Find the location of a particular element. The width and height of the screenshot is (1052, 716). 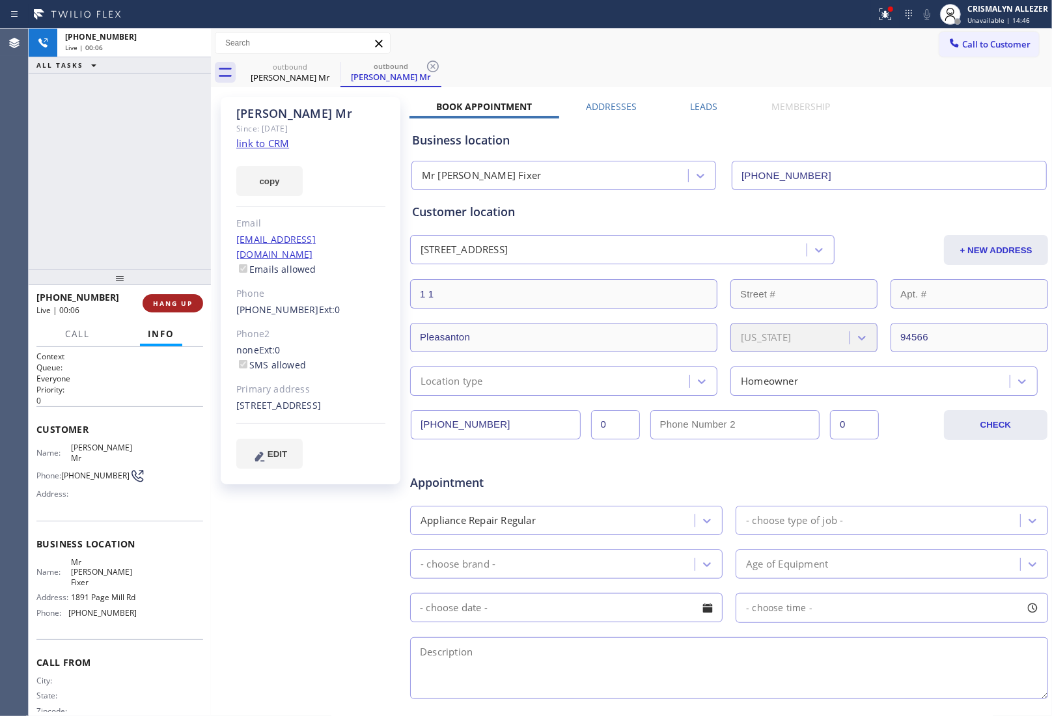

div: CRISMALYN ALLEZER is located at coordinates (1008, 8).